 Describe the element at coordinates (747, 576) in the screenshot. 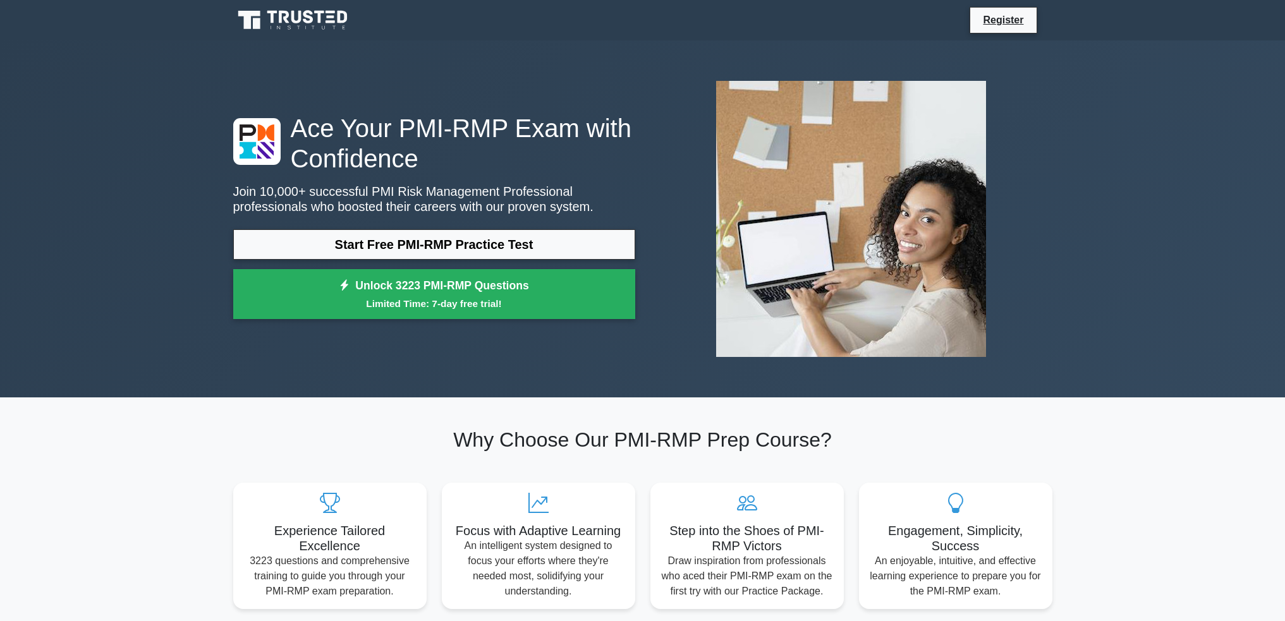

I see `p: Draw inspiration from professionals who aced their PMI-RMP exam on the first try with our Practic...` at that location.